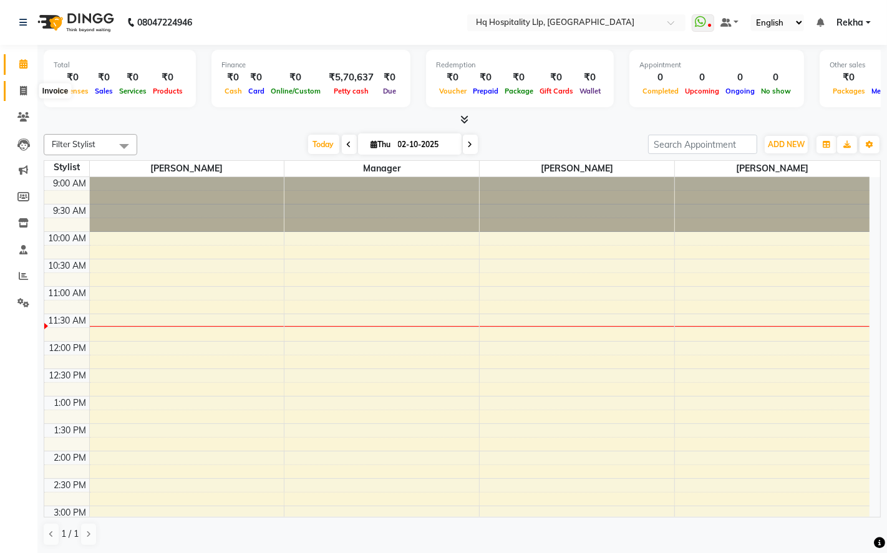  Describe the element at coordinates (67, 293) in the screenshot. I see `div: 11:00 AM` at that location.